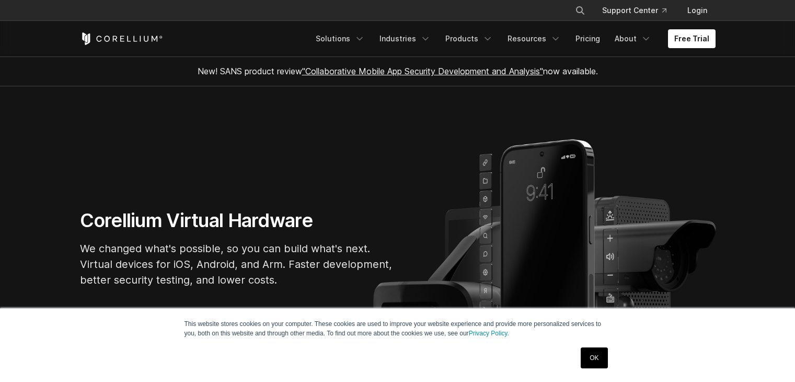 The width and height of the screenshot is (795, 382). I want to click on a: OK, so click(594, 358).